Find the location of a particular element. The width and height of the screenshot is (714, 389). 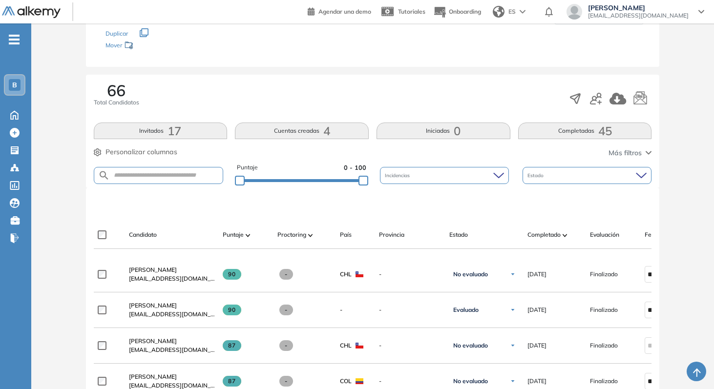

div: Estado is located at coordinates (587, 175).